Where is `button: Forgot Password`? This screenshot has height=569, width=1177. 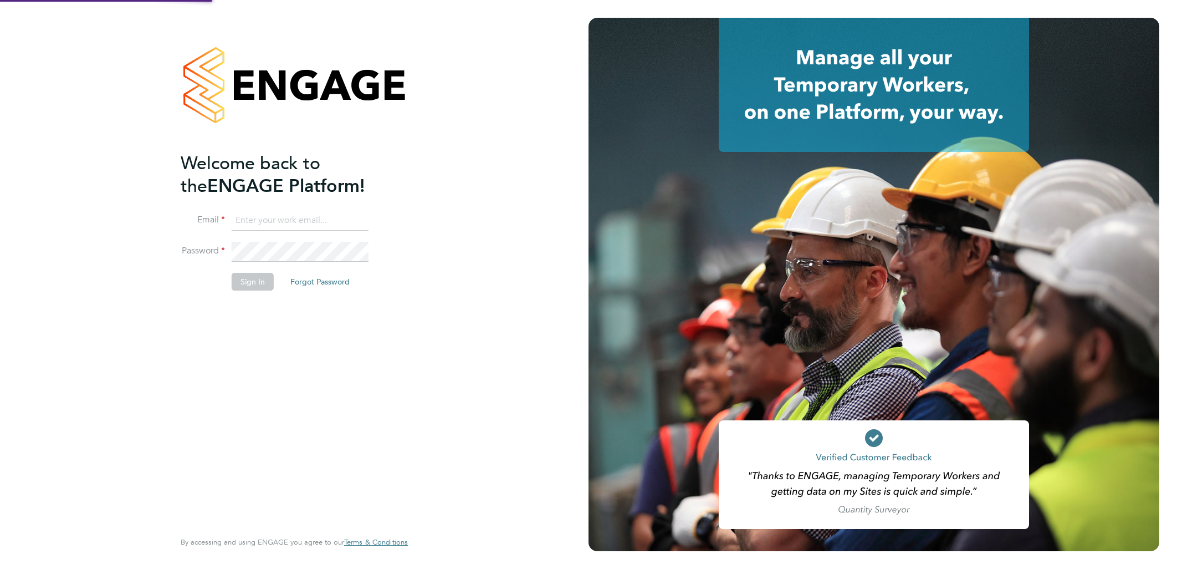
button: Forgot Password is located at coordinates (320, 282).